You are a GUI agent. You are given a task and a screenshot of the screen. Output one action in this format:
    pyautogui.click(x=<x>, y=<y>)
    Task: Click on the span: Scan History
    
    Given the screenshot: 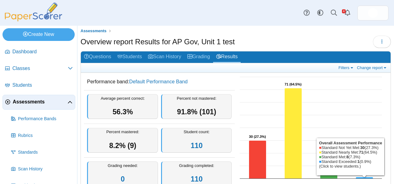 What is the action you would take?
    pyautogui.click(x=45, y=169)
    